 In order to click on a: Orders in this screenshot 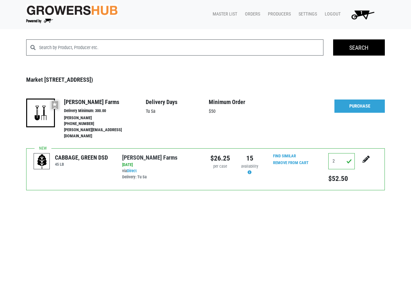, I will do `click(251, 14)`.